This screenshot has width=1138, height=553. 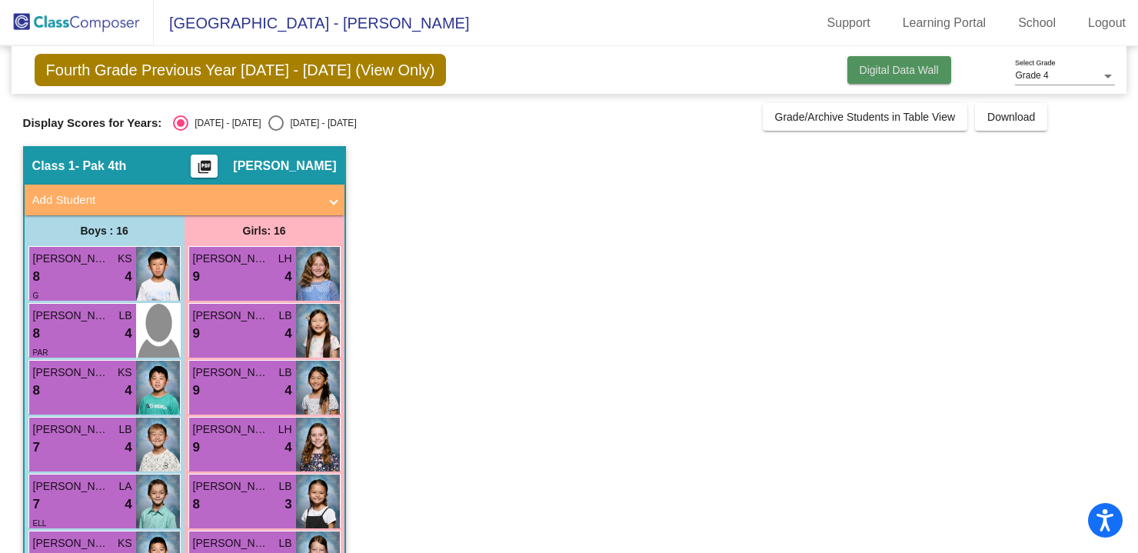 What do you see at coordinates (185, 200) in the screenshot?
I see `mat-expansion-panel-header: Add Student` at bounding box center [185, 200].